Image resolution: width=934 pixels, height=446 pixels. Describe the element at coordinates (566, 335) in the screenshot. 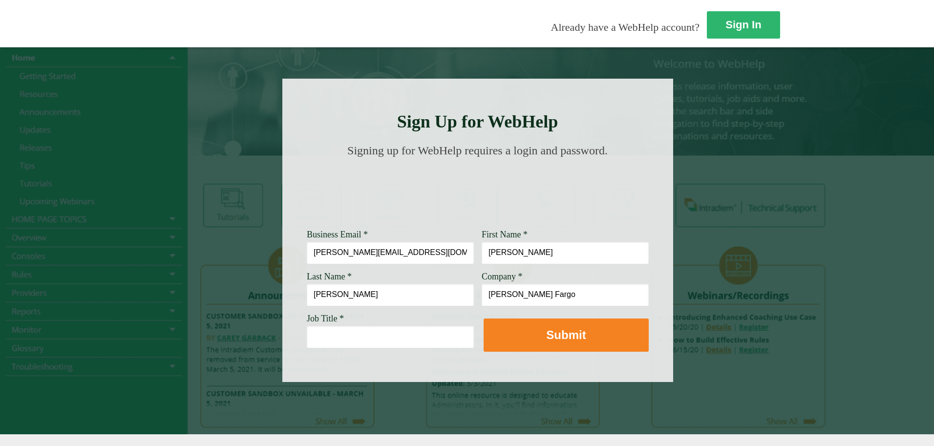

I see `strong: Submit` at that location.